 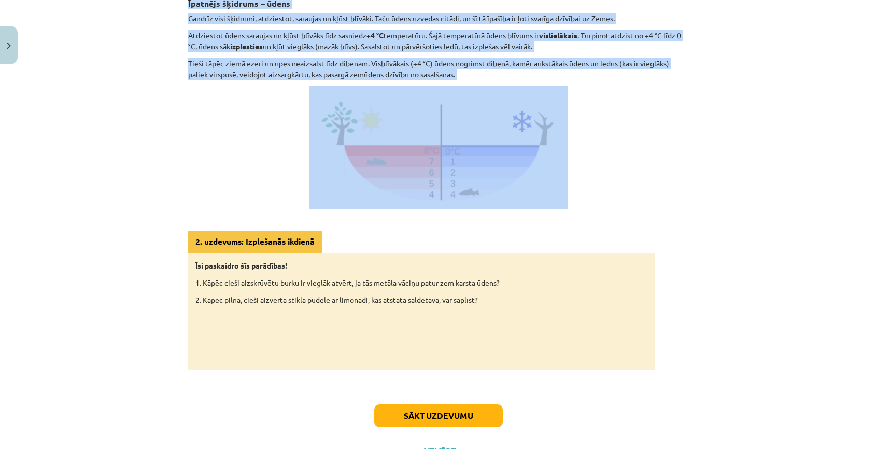 I want to click on p: 2. Kāpēc pilna, cieši aizvērta stikla pudele ar limonādi, kas atstāta saldētavā, var saplīst?, so click(x=421, y=300).